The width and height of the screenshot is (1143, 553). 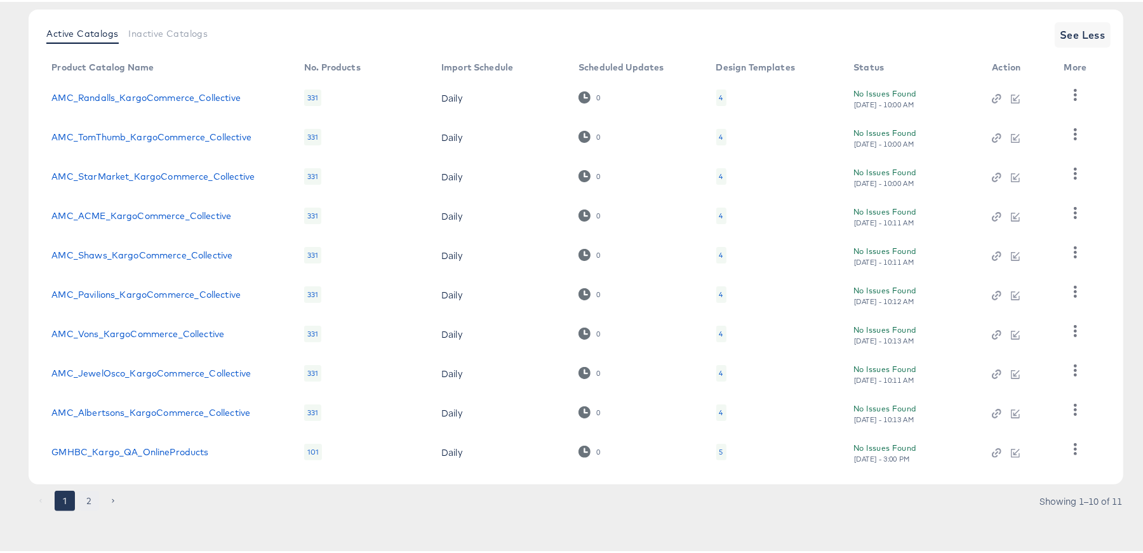 What do you see at coordinates (82, 32) in the screenshot?
I see `span: Active Catalogs` at bounding box center [82, 32].